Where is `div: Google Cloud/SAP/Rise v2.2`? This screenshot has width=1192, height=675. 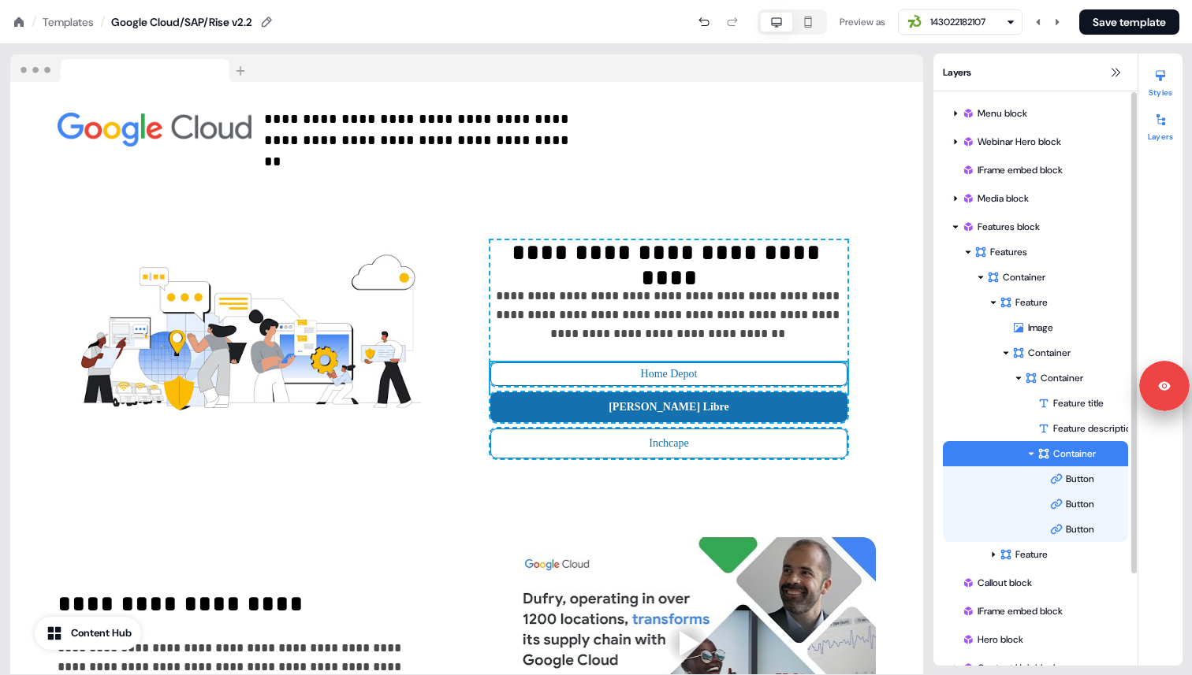
div: Google Cloud/SAP/Rise v2.2 is located at coordinates (181, 22).